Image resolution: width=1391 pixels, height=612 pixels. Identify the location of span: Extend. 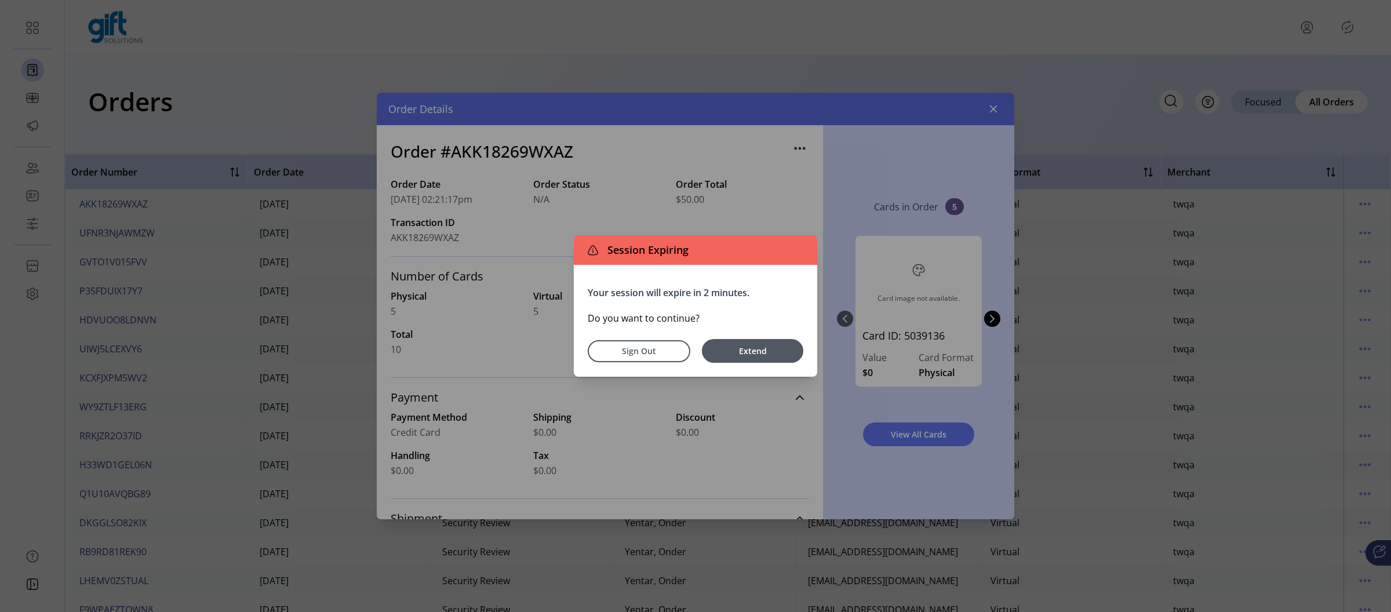
(752, 351).